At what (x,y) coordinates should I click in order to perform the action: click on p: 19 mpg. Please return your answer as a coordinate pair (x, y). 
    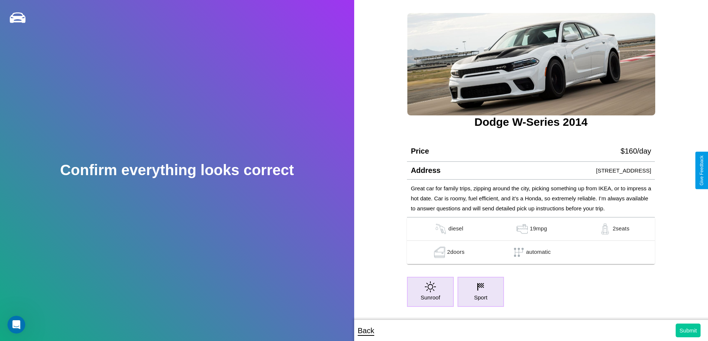
    Looking at the image, I should click on (538, 229).